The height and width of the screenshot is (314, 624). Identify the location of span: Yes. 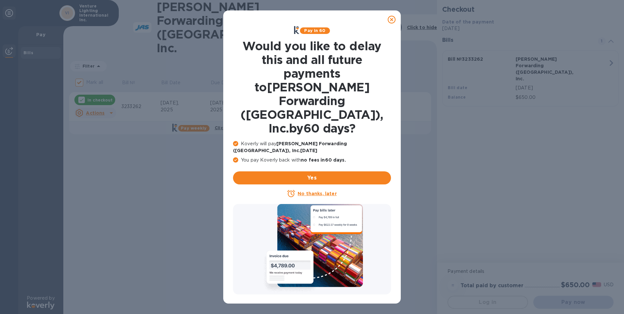
(312, 178).